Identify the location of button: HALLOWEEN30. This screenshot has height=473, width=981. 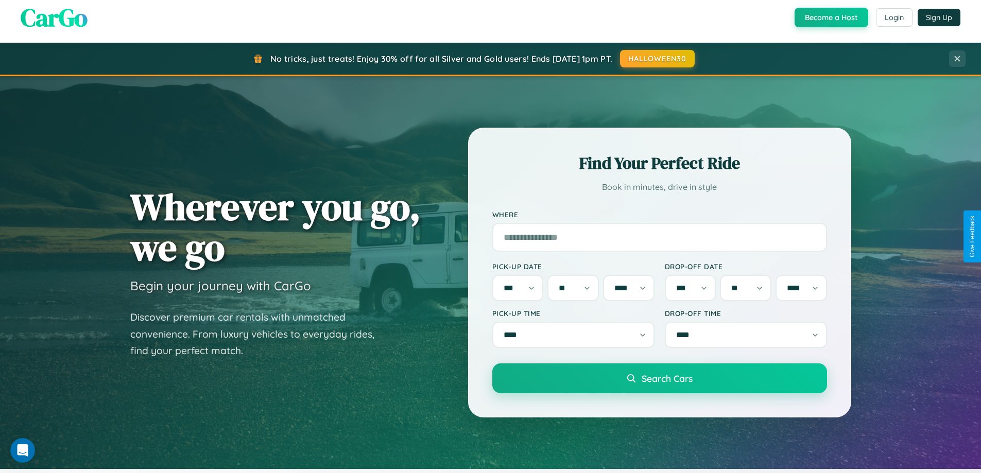
(657, 59).